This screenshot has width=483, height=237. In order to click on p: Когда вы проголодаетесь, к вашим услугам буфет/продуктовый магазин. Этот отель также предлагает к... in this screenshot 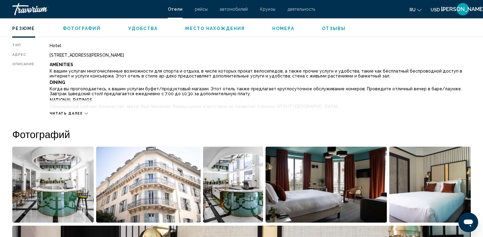, I will do `click(260, 91)`.